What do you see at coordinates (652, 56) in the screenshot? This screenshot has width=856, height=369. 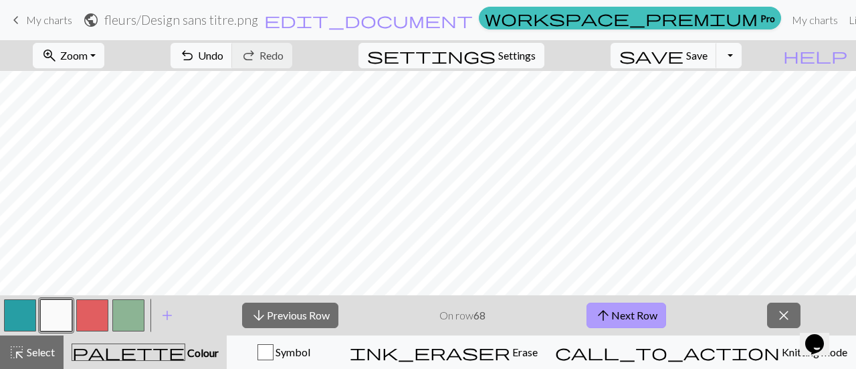 I see `span: save` at bounding box center [652, 56].